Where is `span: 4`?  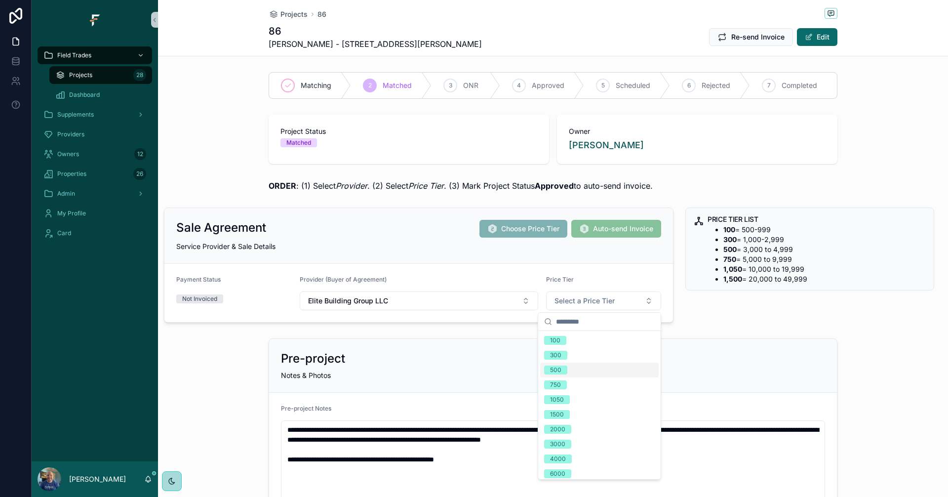 span: 4 is located at coordinates (519, 85).